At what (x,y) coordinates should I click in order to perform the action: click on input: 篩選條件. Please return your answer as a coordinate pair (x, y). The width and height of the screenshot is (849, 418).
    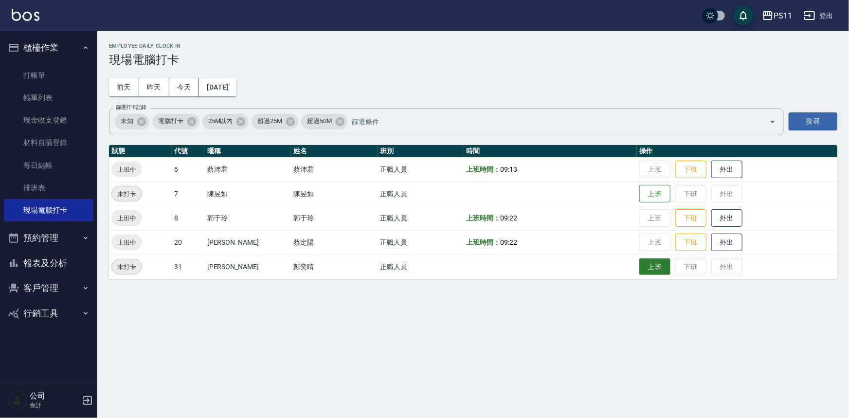
    Looking at the image, I should click on (551, 121).